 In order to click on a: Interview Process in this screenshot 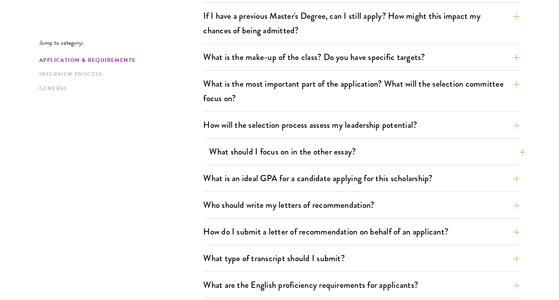, I will do `click(119, 74)`.